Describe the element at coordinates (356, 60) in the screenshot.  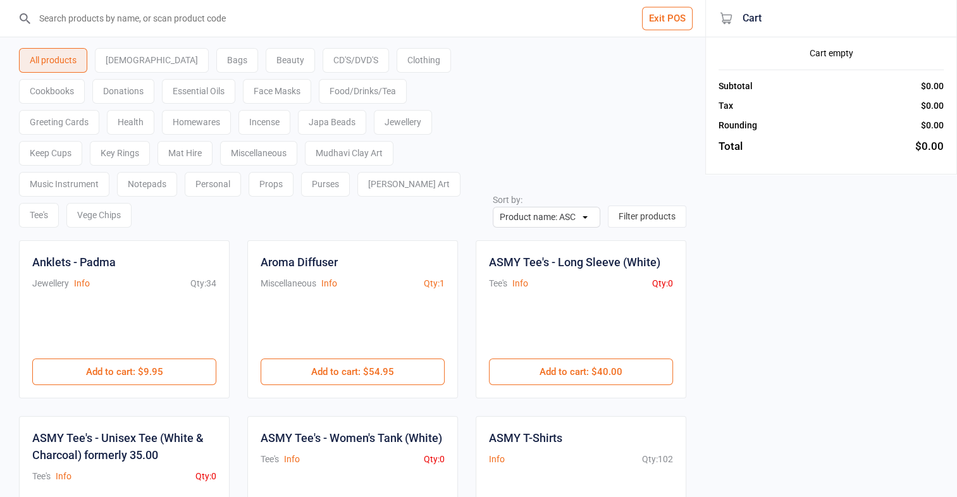
I see `div: CD'S/DVD'S` at that location.